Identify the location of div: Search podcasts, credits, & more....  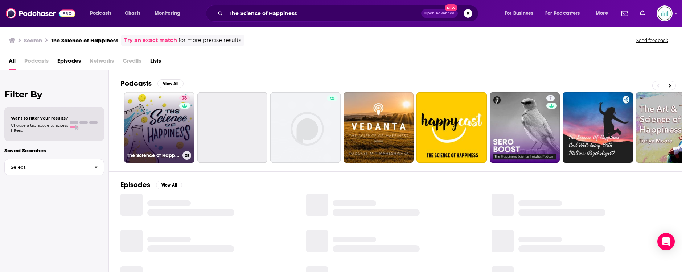
(349, 13).